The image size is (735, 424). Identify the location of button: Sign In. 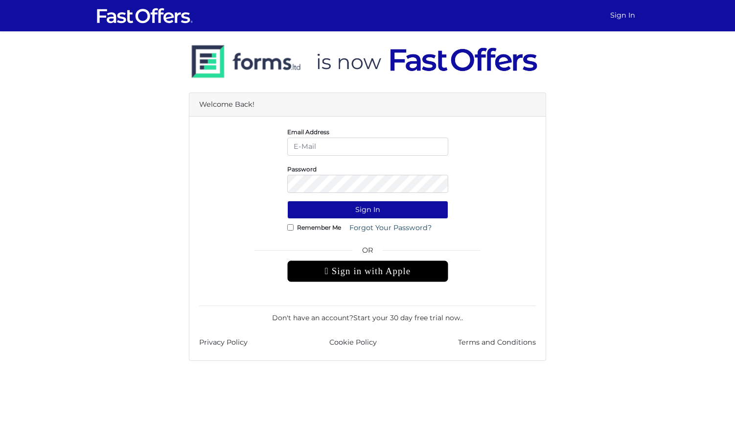
(367, 209).